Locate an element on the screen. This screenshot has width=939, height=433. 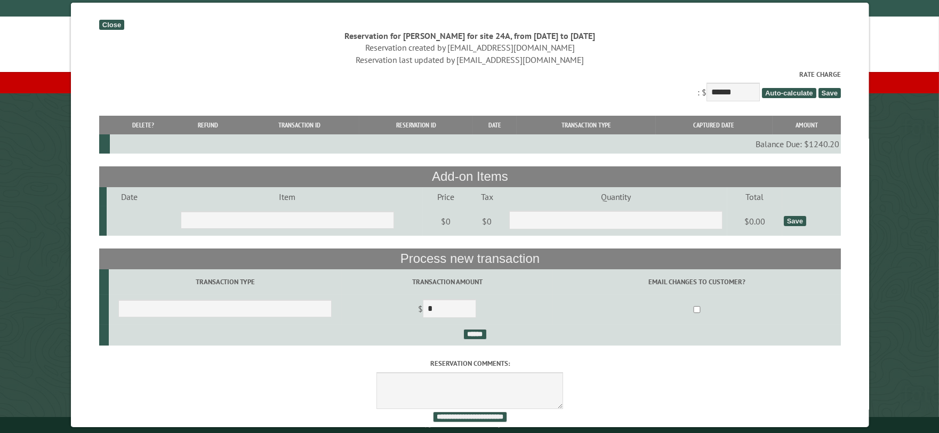
th: Add-on Items is located at coordinates (469, 176).